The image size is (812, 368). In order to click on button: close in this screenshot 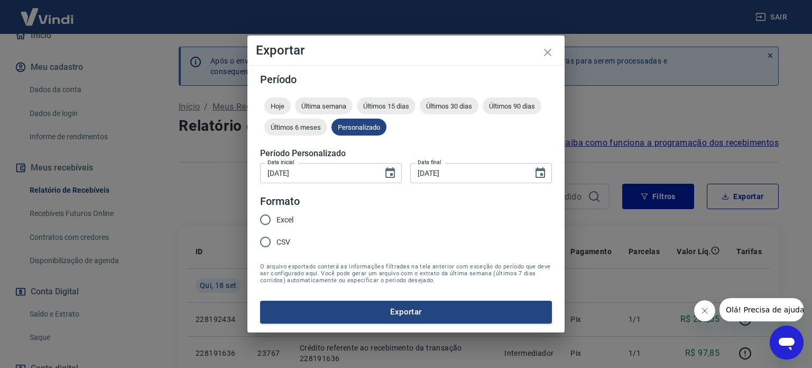, I will do `click(548, 52)`.